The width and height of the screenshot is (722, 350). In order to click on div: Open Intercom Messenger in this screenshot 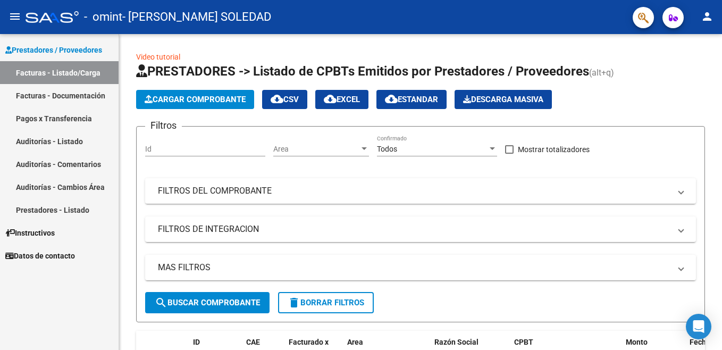, I will do `click(699, 327)`.